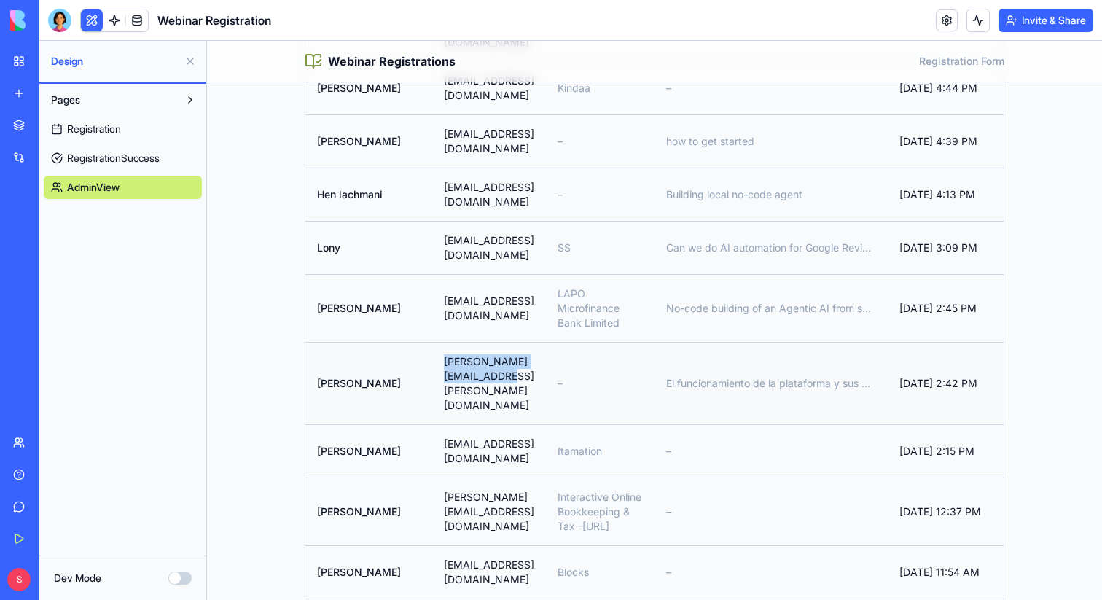  Describe the element at coordinates (564, 153) in the screenshot. I see `td: Building local no-code agent` at that location.